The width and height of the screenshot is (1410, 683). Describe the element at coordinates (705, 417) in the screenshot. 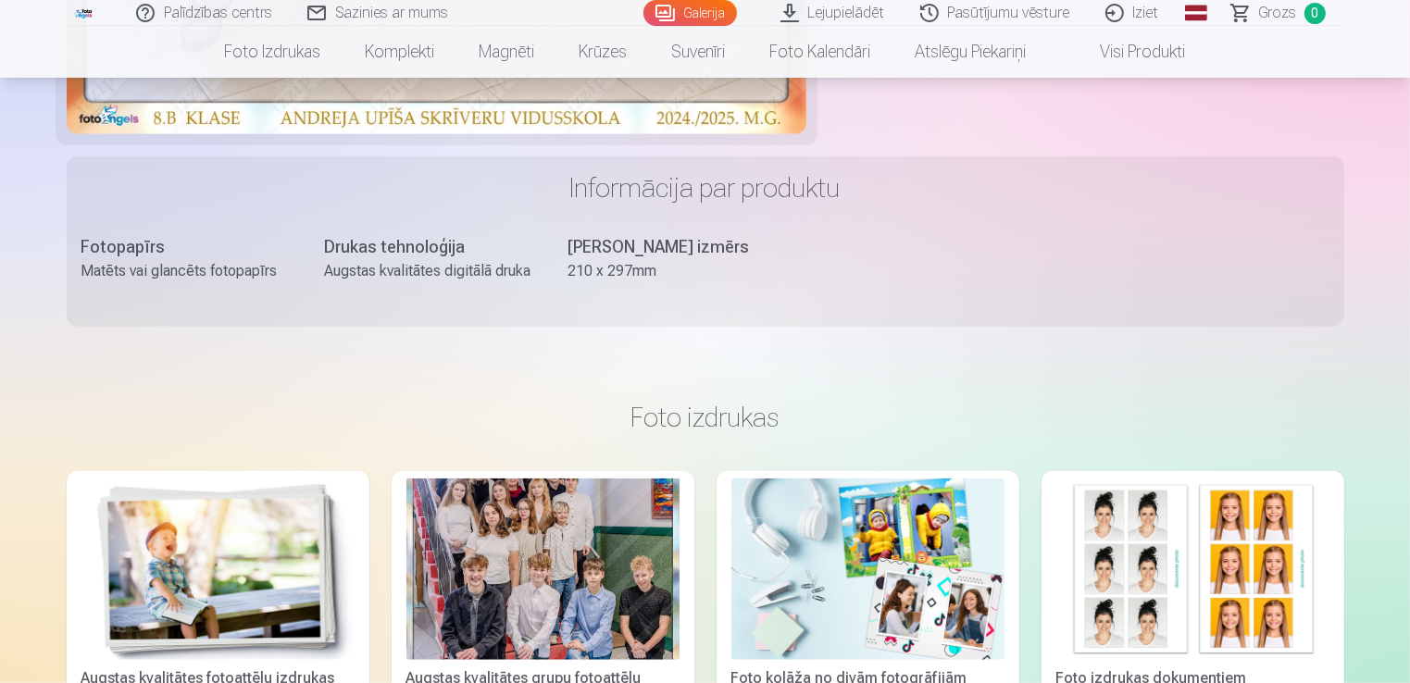

I see `h3: Foto izdrukas` at that location.